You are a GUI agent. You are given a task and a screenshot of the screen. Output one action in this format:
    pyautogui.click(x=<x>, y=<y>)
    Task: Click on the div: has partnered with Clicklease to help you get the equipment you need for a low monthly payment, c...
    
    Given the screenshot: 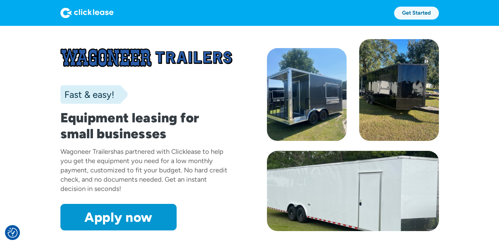 What is the action you would take?
    pyautogui.click(x=144, y=170)
    